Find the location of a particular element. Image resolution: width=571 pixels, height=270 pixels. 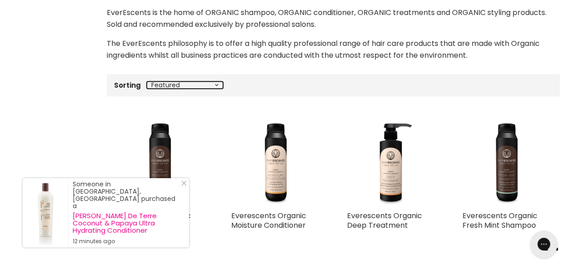

button: Gorgias live chat is located at coordinates (18, 17).